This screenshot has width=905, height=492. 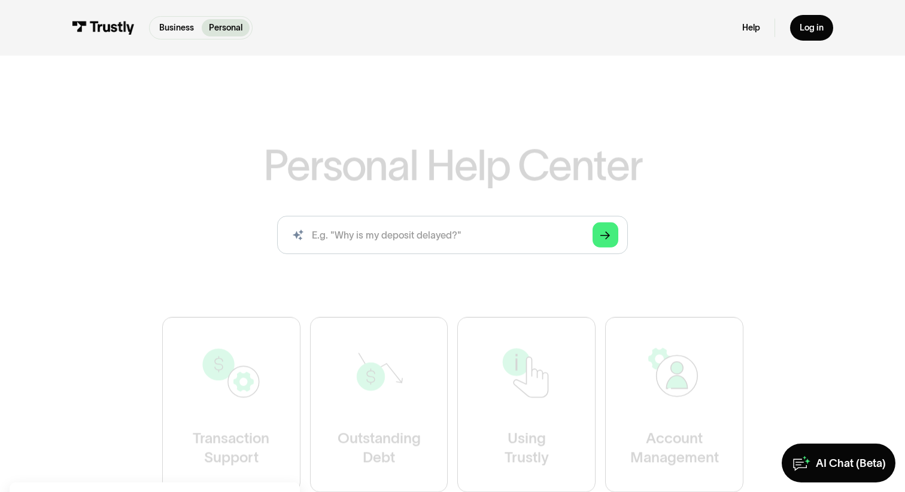 What do you see at coordinates (526, 448) in the screenshot?
I see `div: Using Trustly` at bounding box center [526, 448].